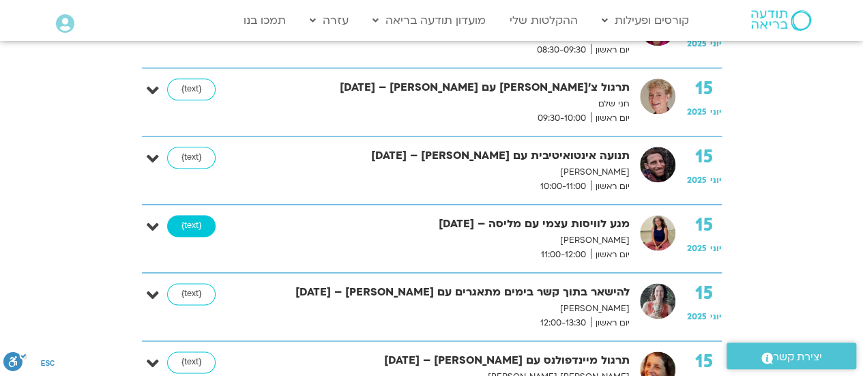  Describe the element at coordinates (562, 50) in the screenshot. I see `span: 08:30-09:30` at that location.